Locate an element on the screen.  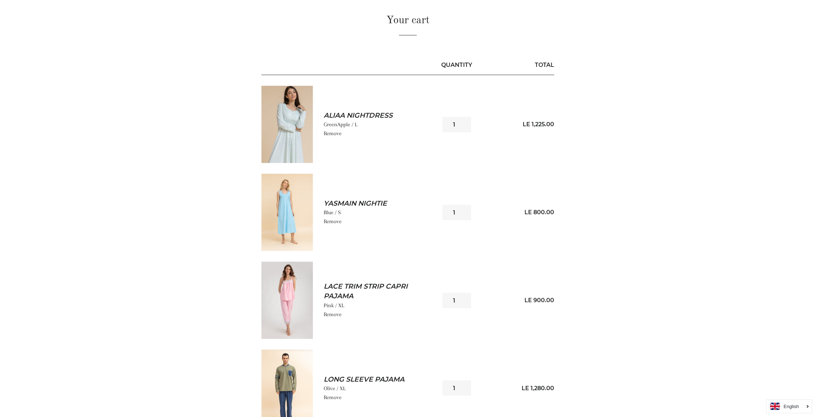
a: Long sleeve Pajama is located at coordinates (375, 379).